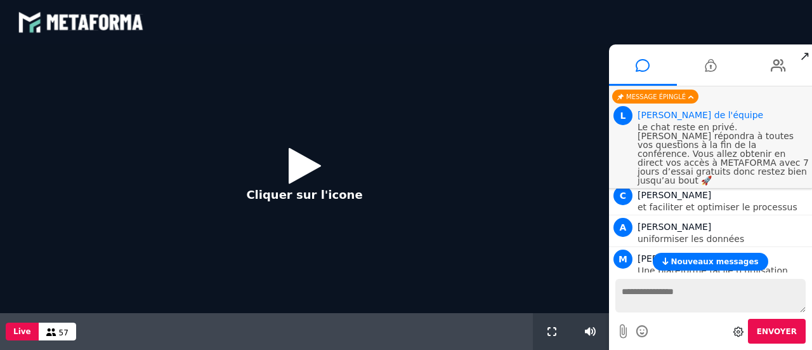 Image resolution: width=812 pixels, height=350 pixels. What do you see at coordinates (723, 270) in the screenshot?
I see `p: Une plateforme facile d'utilisation` at bounding box center [723, 270].